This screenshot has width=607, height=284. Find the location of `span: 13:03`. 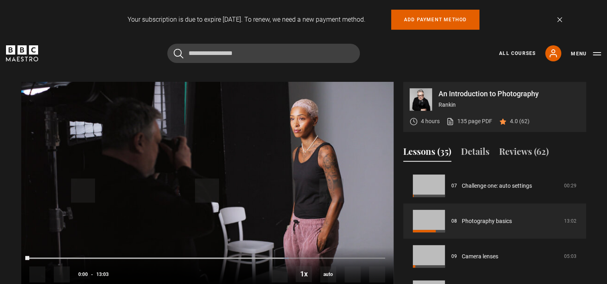

span: 13:03 is located at coordinates (102, 274).